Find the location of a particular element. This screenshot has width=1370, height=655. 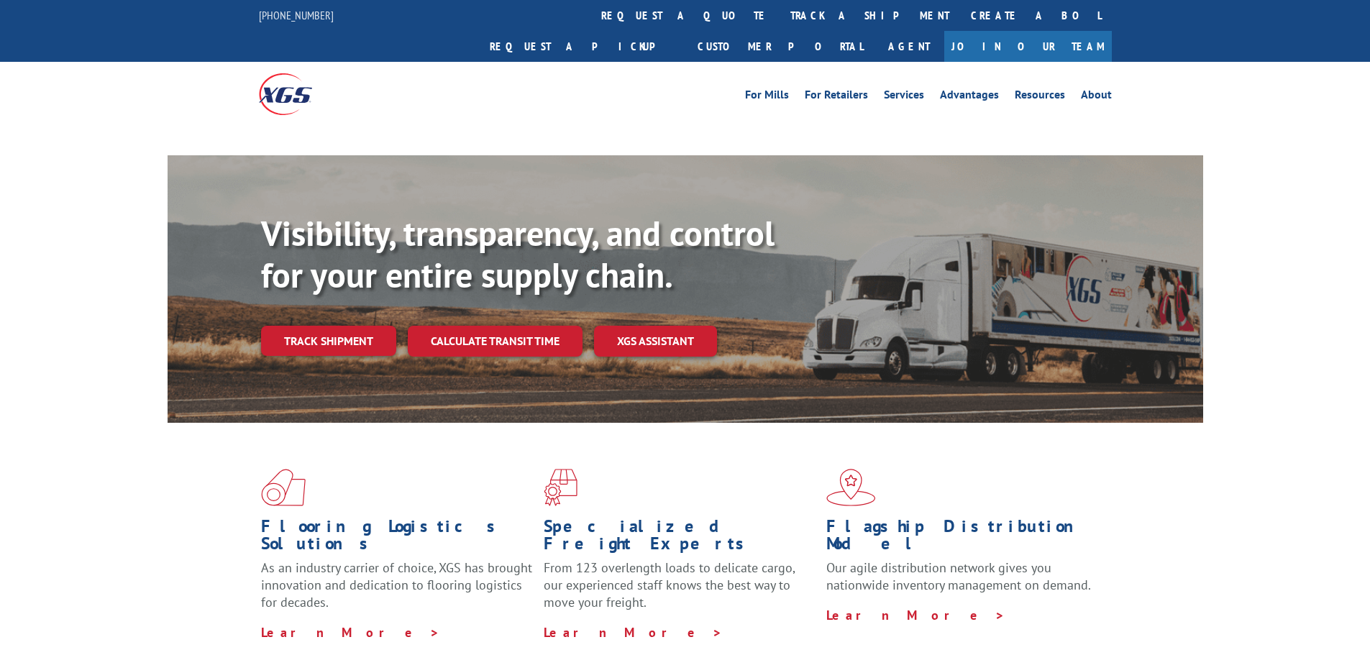

h1: Flooring Logistics Solutions is located at coordinates (397, 539).